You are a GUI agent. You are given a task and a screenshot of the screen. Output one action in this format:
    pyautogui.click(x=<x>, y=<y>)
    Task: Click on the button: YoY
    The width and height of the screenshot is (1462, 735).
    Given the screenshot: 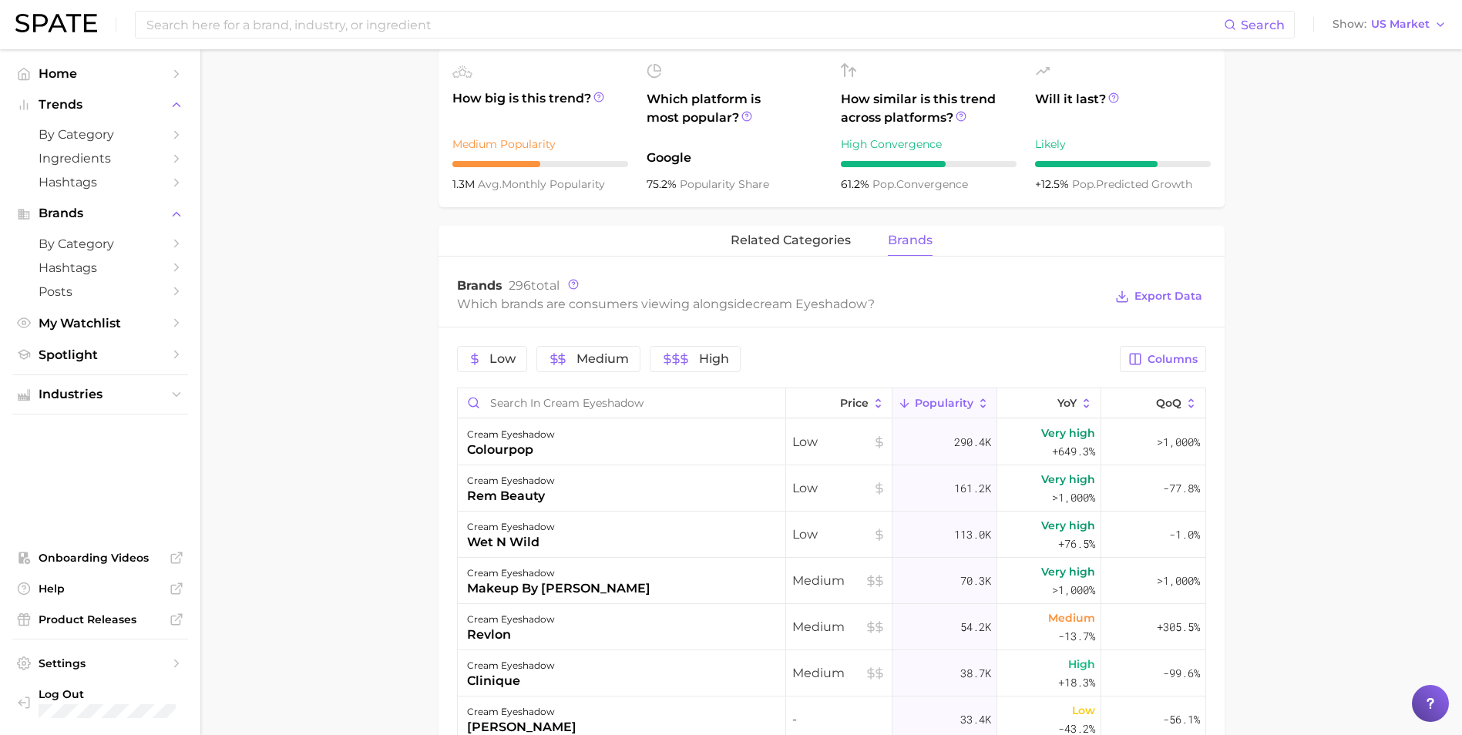 What is the action you would take?
    pyautogui.click(x=1049, y=403)
    